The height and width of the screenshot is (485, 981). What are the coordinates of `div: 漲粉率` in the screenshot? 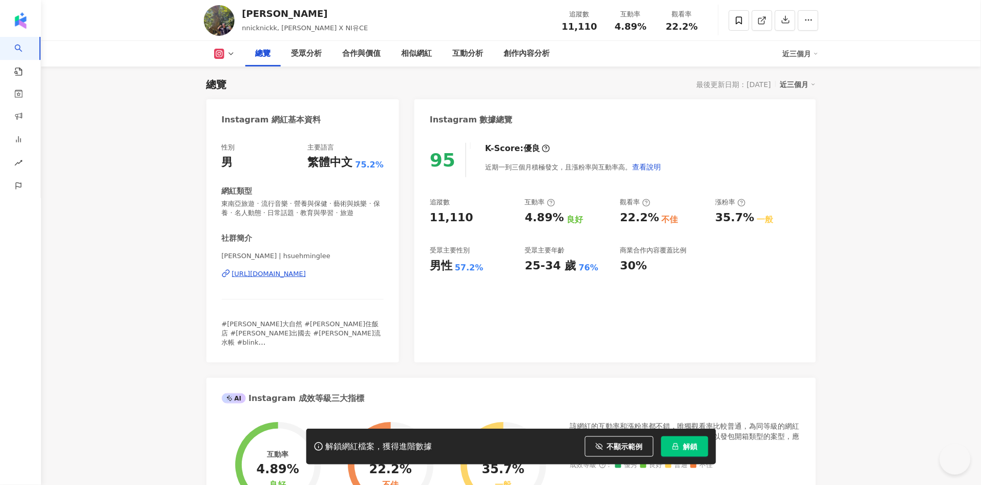 It's located at (730, 202).